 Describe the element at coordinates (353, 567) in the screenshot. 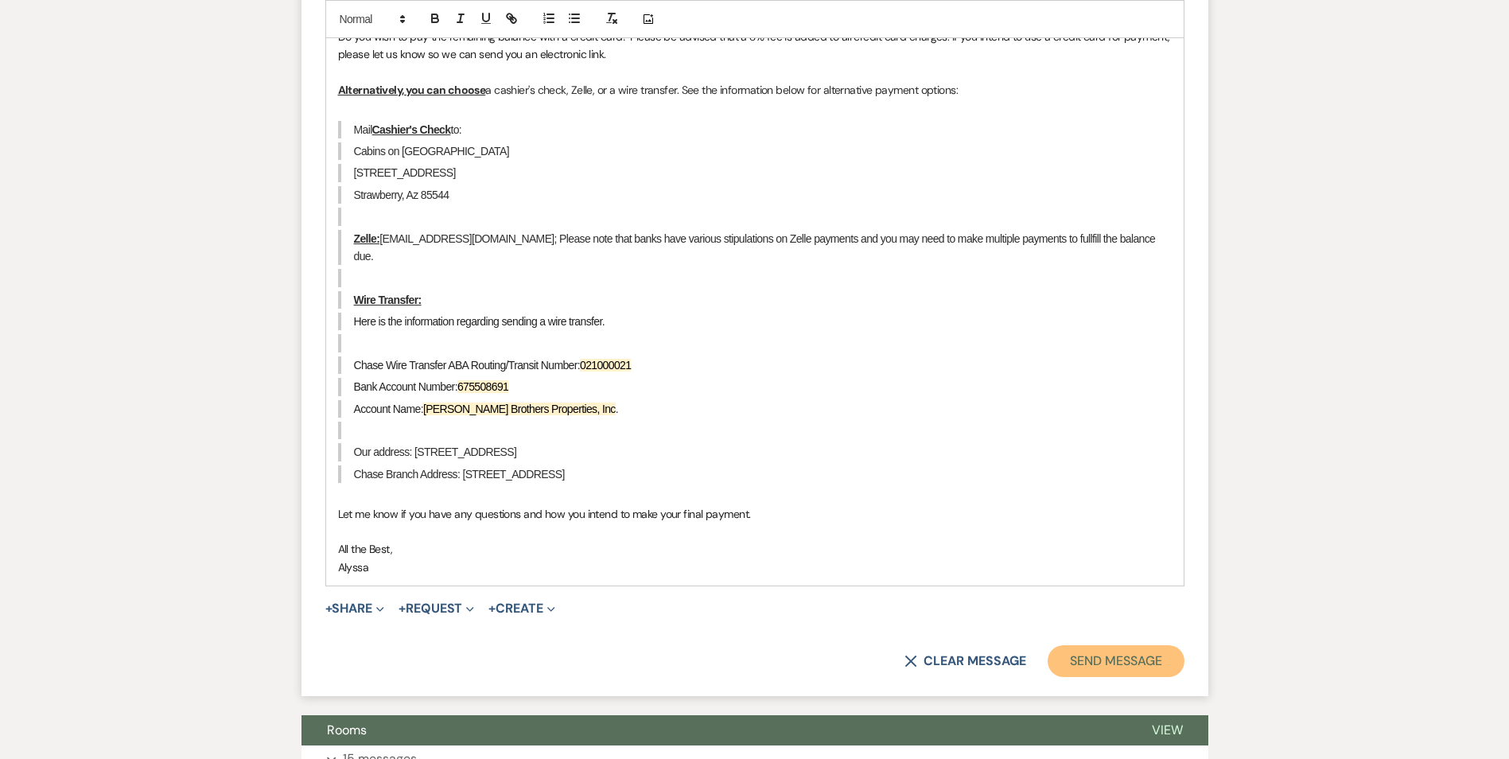

I see `span: Alyssa` at that location.